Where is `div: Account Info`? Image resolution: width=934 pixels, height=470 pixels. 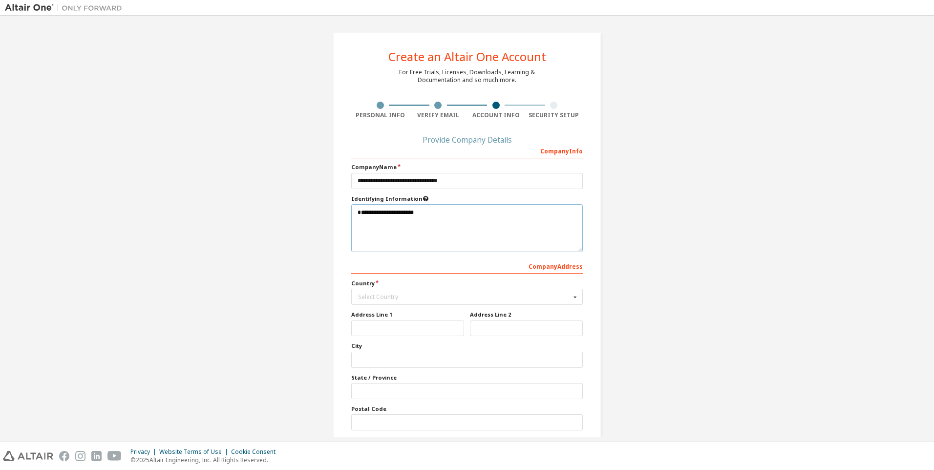 div: Account Info is located at coordinates (496, 115).